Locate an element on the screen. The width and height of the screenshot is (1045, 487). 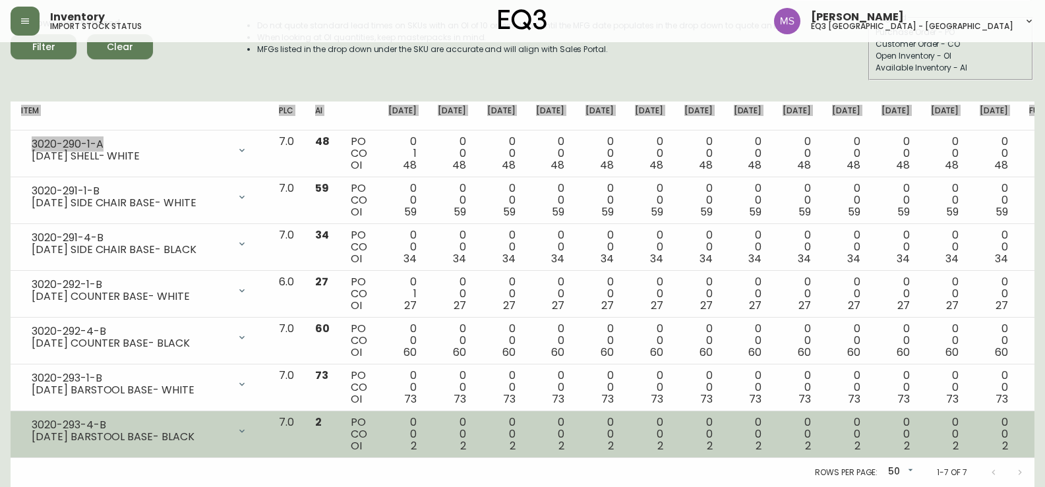
img: 1b6e43211f6f3cc0b0729c9049b8e7af is located at coordinates (787, 21).